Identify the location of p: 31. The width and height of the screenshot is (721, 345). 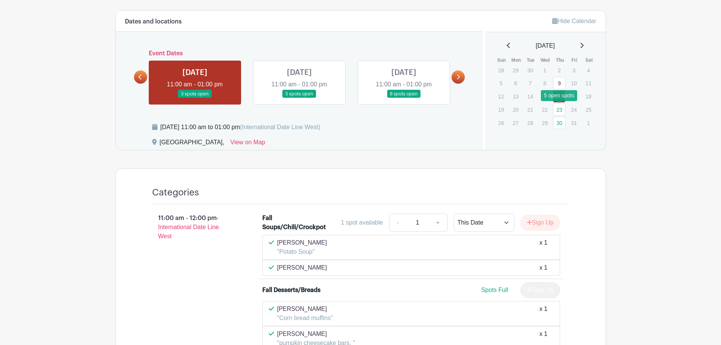
(574, 123).